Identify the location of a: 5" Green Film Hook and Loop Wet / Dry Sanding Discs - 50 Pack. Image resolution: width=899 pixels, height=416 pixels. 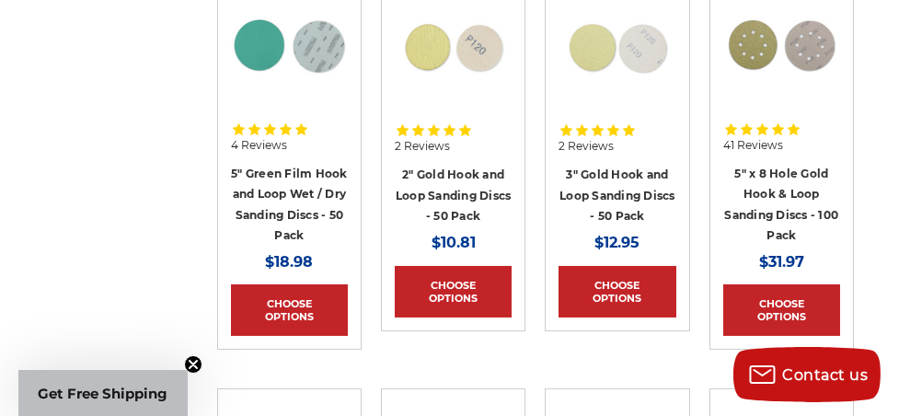
(289, 204).